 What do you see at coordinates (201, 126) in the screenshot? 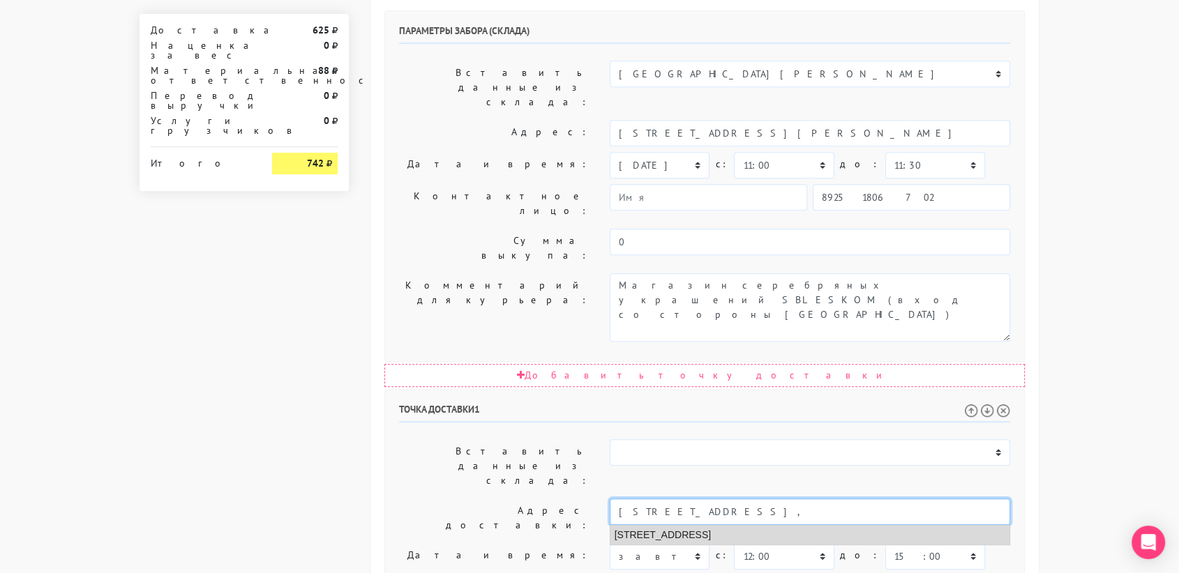
I see `div: Услуги грузчиков` at bounding box center [201, 126].